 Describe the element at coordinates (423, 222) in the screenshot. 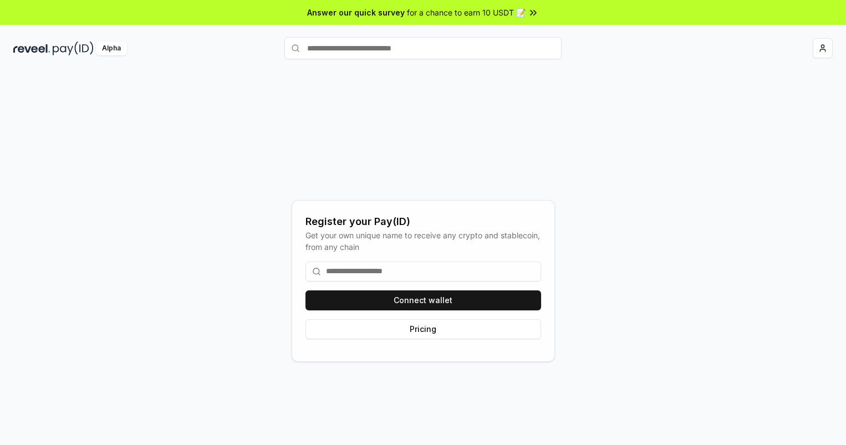

I see `div: Register your Pay(ID)` at that location.